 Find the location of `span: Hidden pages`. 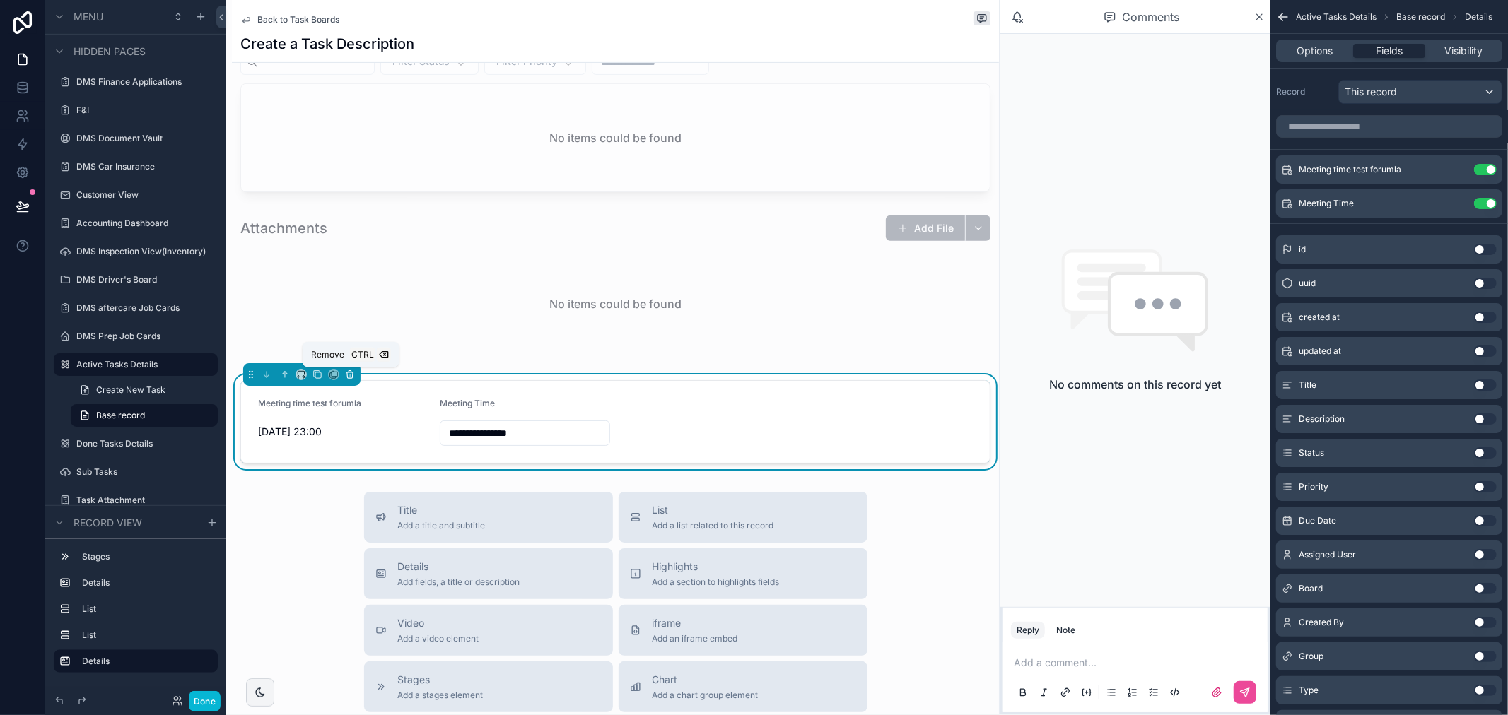

span: Hidden pages is located at coordinates (110, 52).